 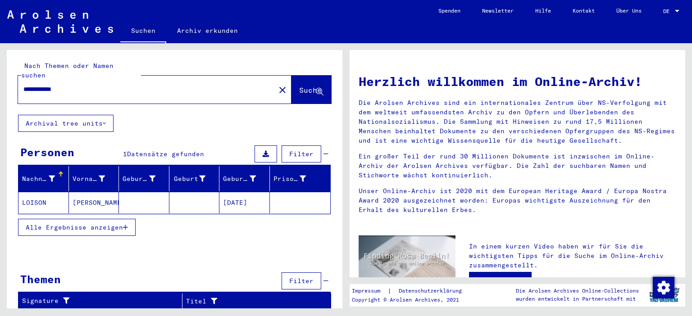 I want to click on mat-cell: LOISON, so click(x=44, y=203).